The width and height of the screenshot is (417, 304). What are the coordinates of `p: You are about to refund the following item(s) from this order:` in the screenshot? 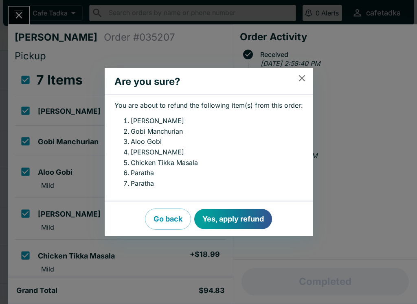 It's located at (208, 105).